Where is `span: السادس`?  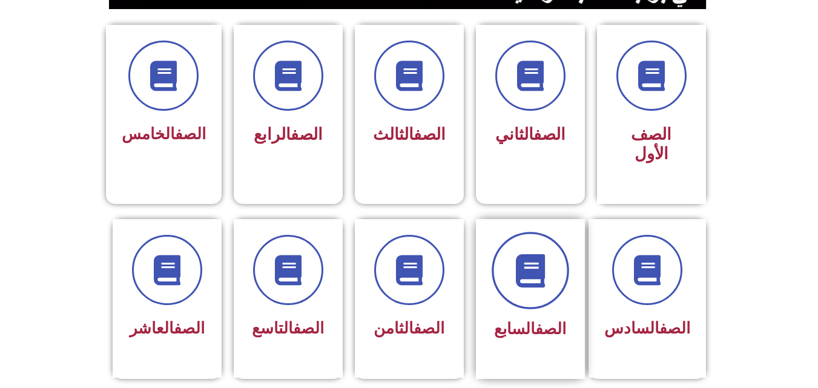 span: السادس is located at coordinates (647, 328).